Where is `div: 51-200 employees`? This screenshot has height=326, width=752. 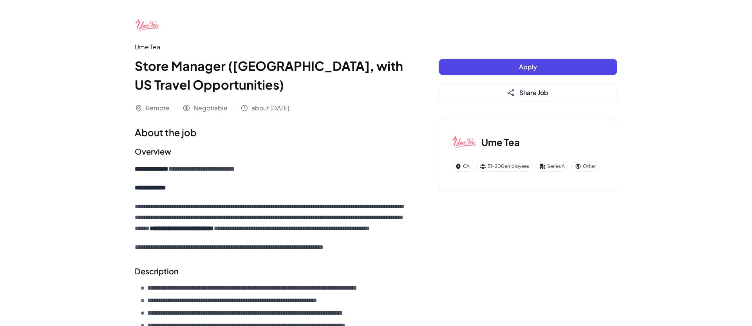 div: 51-200 employees is located at coordinates (505, 167).